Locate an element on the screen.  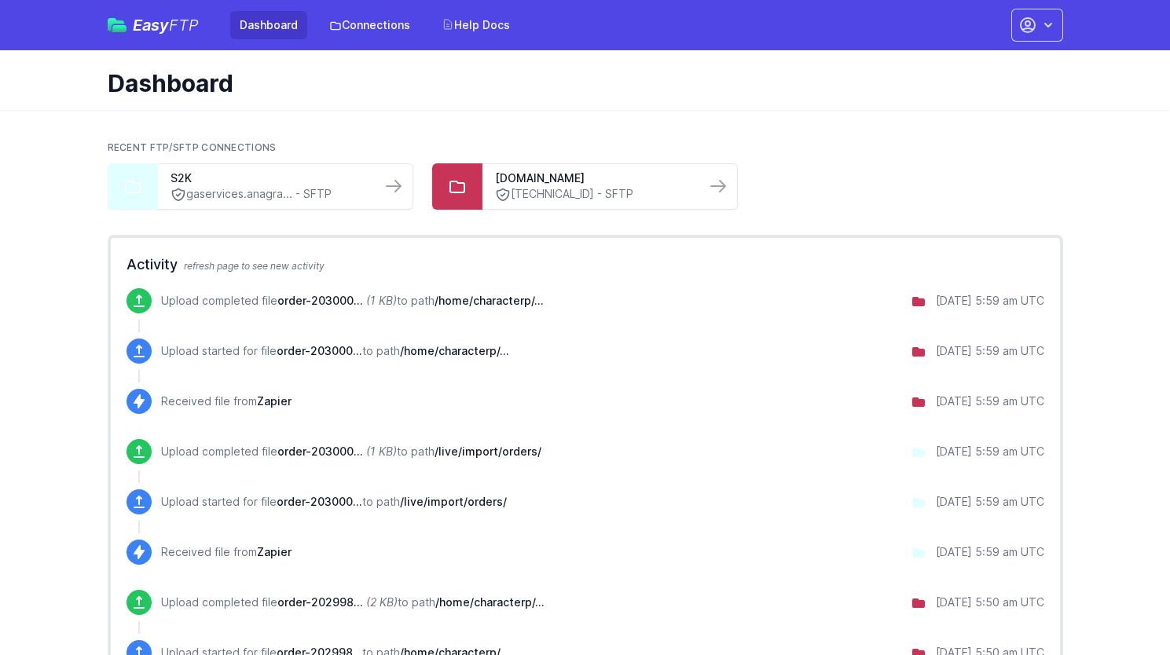
a: Dashboard is located at coordinates (269, 25).